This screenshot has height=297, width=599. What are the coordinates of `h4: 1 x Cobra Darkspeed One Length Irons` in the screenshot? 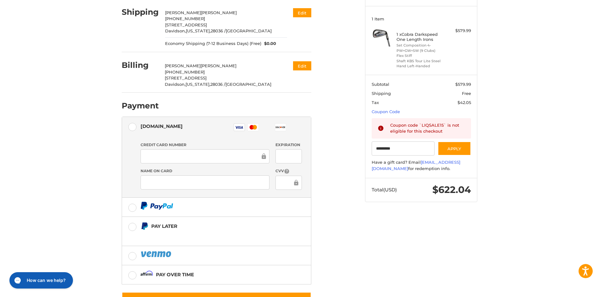 It's located at (421, 37).